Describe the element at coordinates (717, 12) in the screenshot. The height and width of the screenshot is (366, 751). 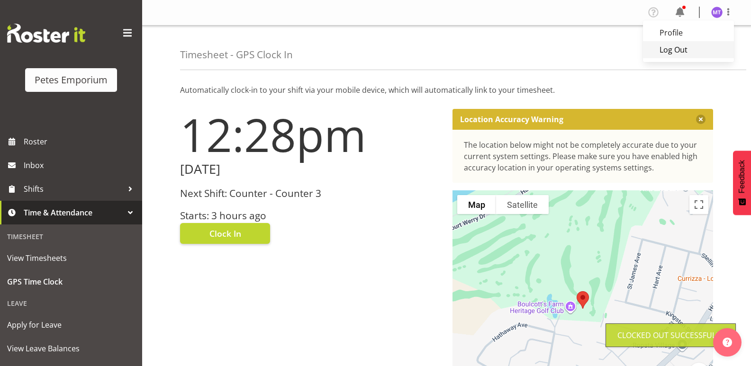
I see `img: mya-taupawa-birkhead5814.jpg` at that location.